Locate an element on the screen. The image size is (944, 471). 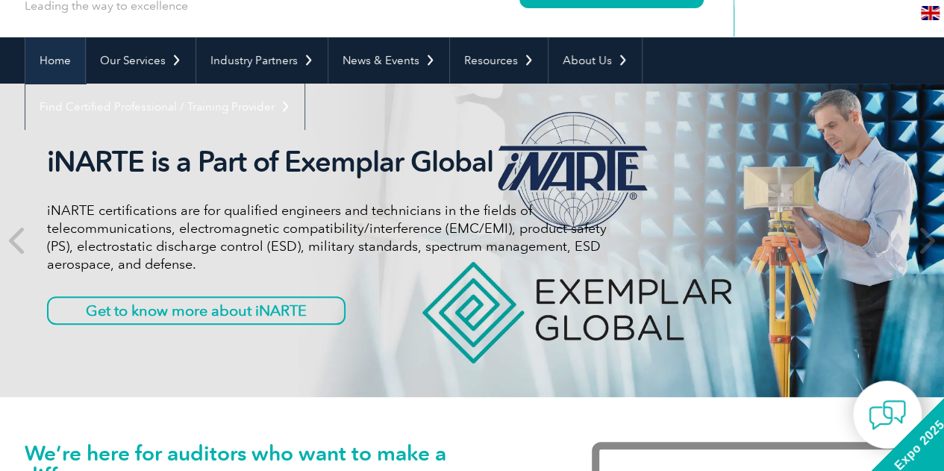
a: Find Certified Professional / Training Provider is located at coordinates (165, 107).